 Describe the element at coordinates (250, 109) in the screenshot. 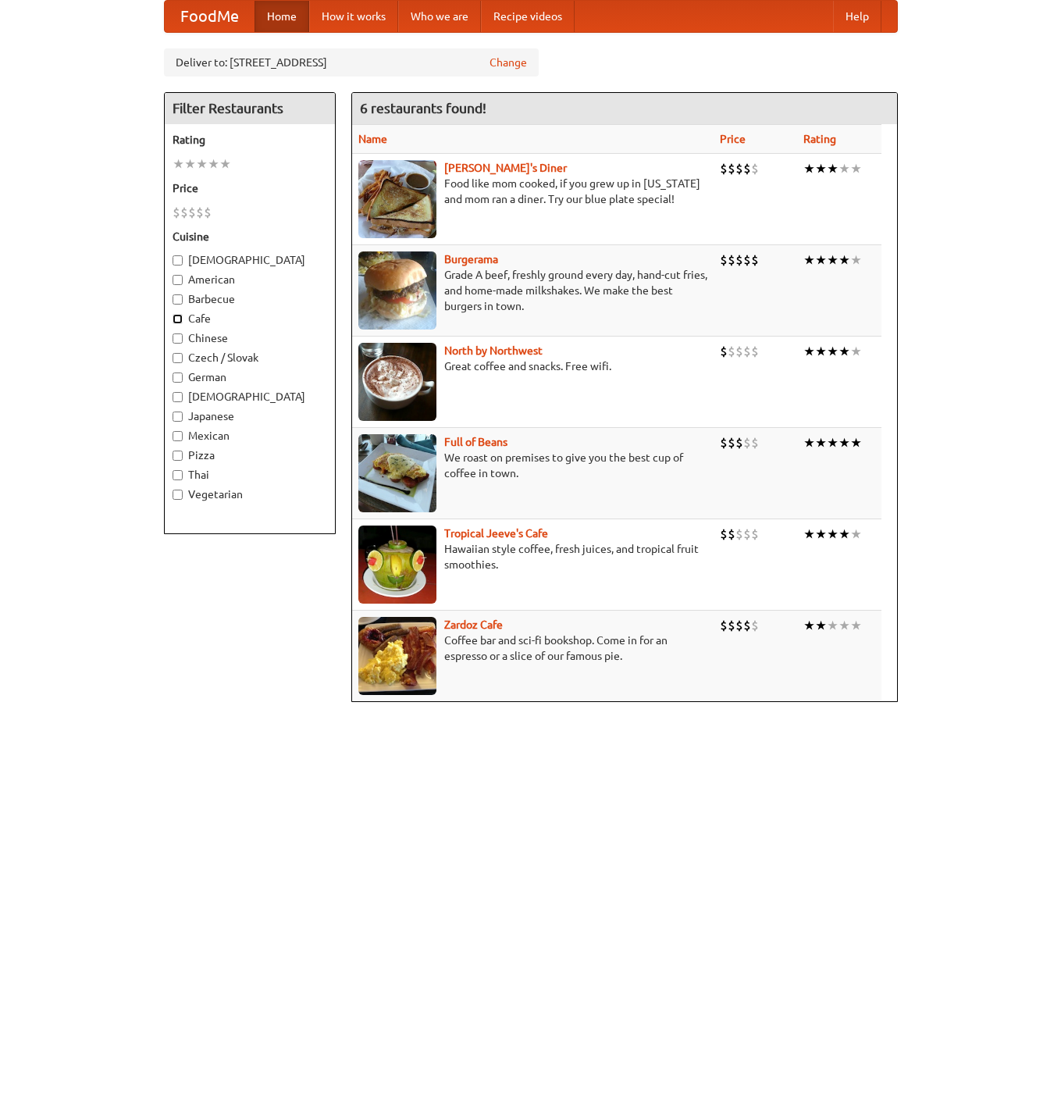

I see `h4: Filter Restaurants` at that location.